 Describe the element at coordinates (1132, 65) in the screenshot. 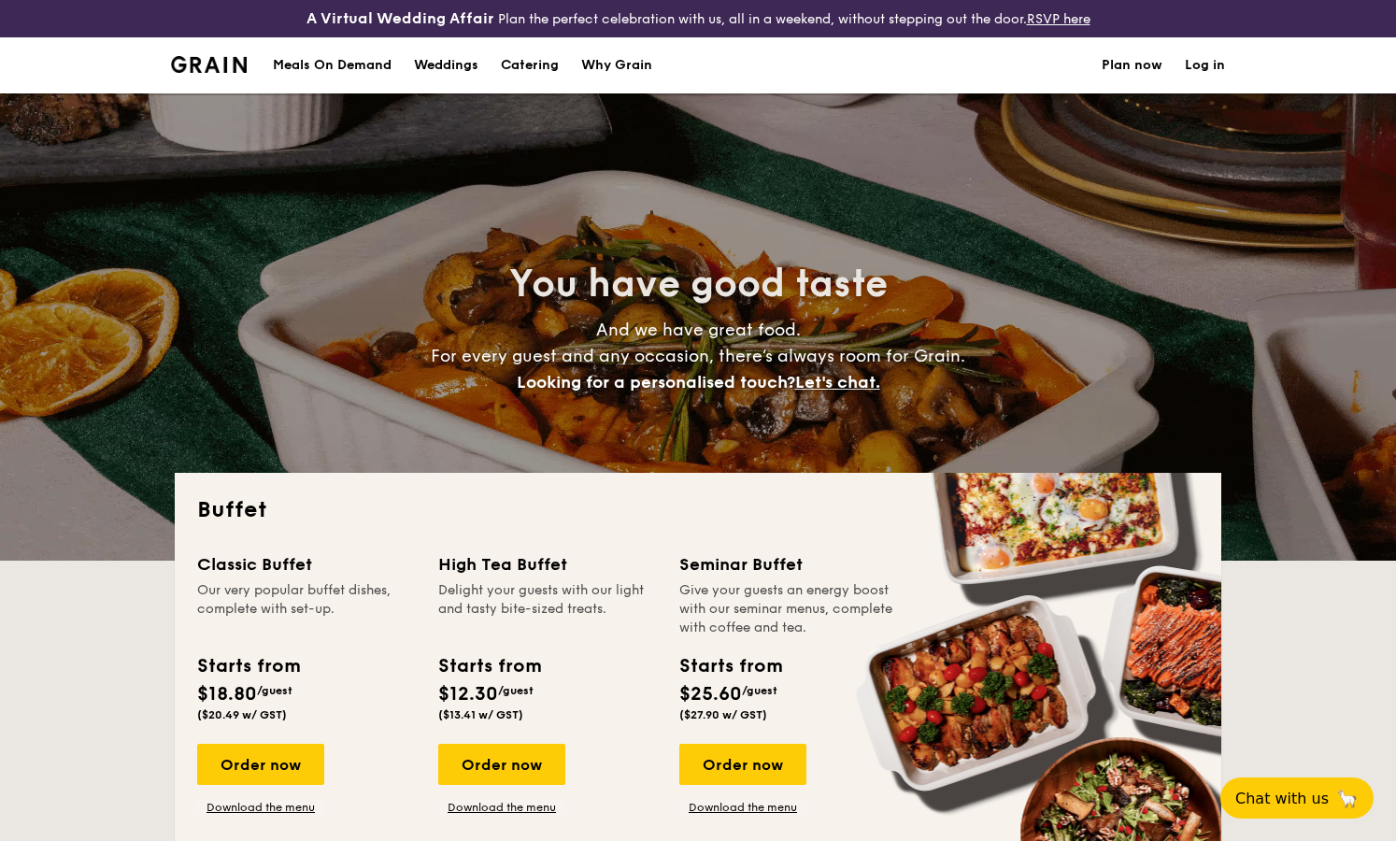

I see `a: Plan now` at that location.